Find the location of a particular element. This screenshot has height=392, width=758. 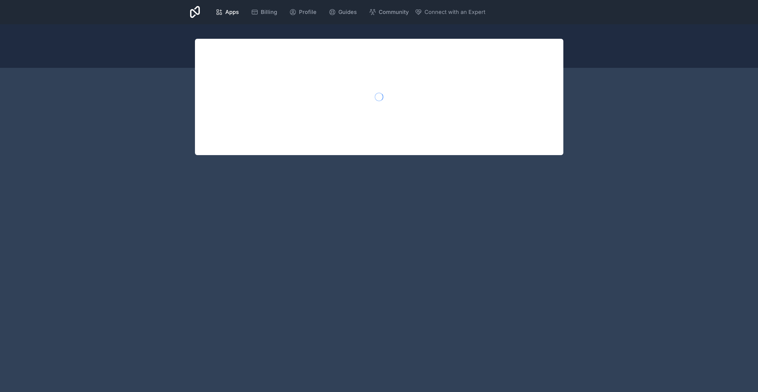

span: Profile is located at coordinates (308, 12).